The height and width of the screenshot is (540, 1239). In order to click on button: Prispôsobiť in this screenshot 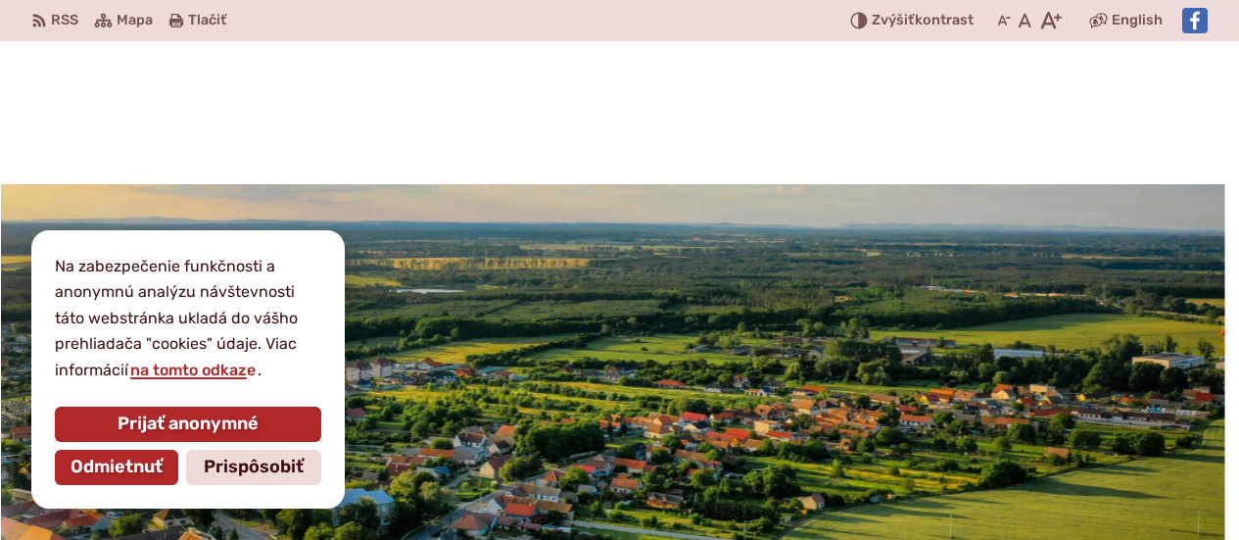, I will do `click(254, 467)`.